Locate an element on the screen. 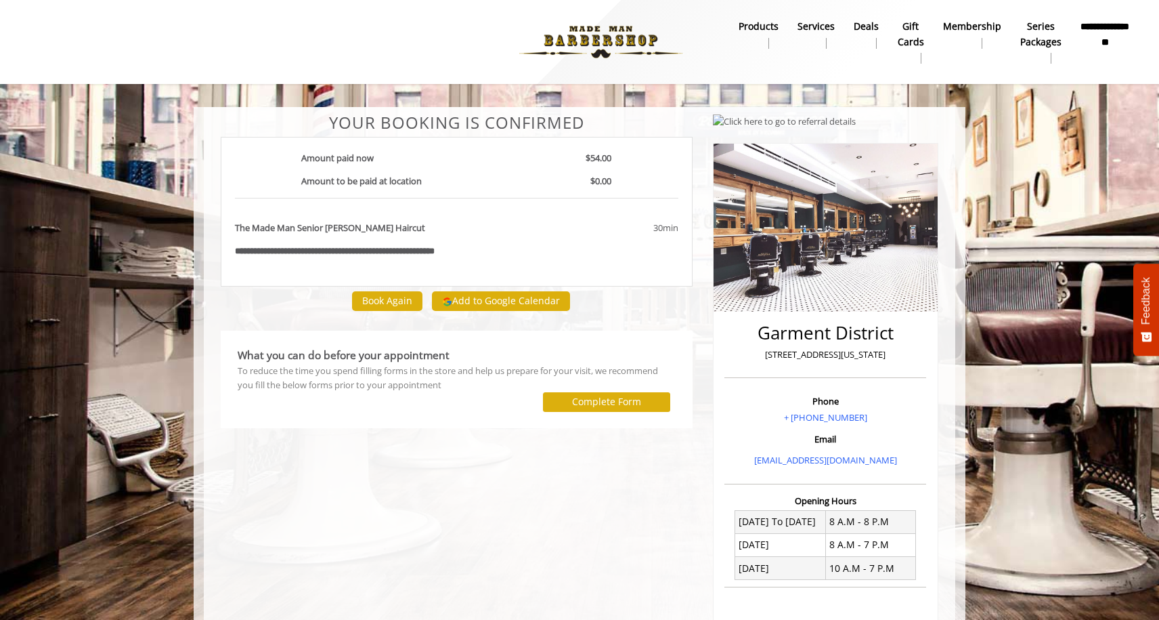 The height and width of the screenshot is (620, 1159). button: Feedback - Show survey is located at coordinates (1147, 310).